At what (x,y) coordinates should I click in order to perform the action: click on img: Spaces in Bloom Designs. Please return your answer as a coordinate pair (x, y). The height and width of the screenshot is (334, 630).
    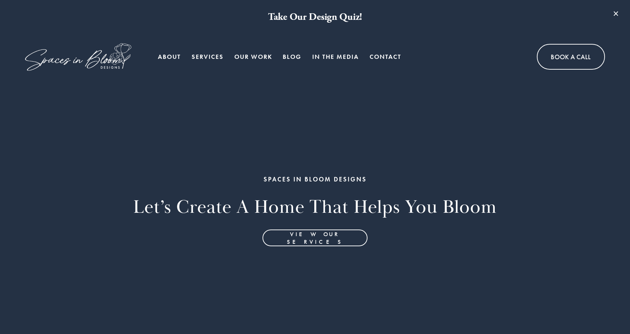
    Looking at the image, I should click on (78, 57).